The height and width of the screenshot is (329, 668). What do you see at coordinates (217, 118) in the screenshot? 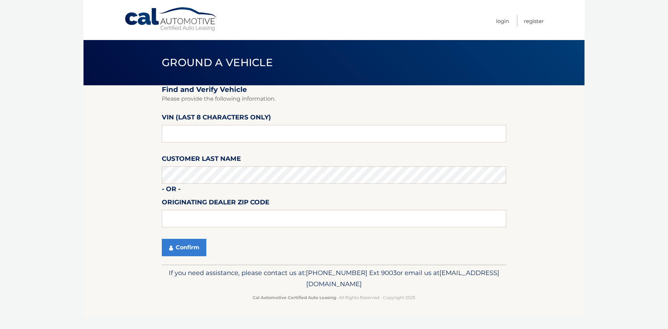
I see `label: VIN (last 8 characters only)` at bounding box center [217, 118].